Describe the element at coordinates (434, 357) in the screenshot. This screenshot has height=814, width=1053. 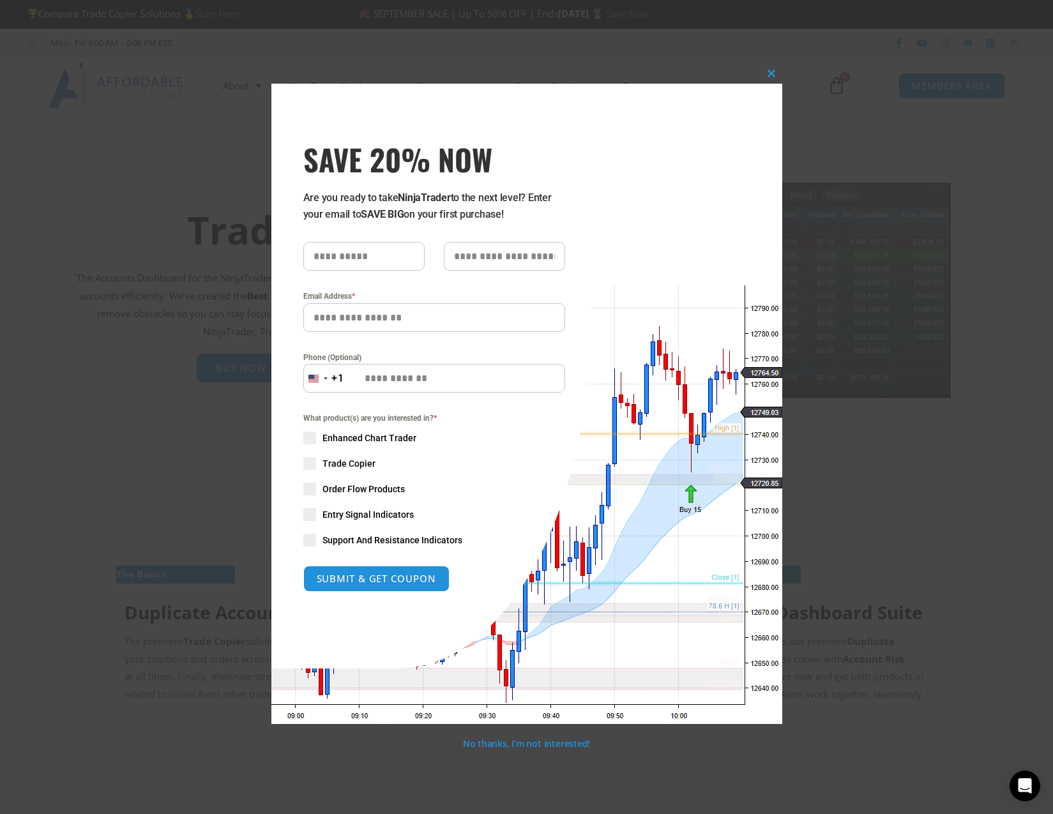
I see `label: Phone (Optional)` at that location.